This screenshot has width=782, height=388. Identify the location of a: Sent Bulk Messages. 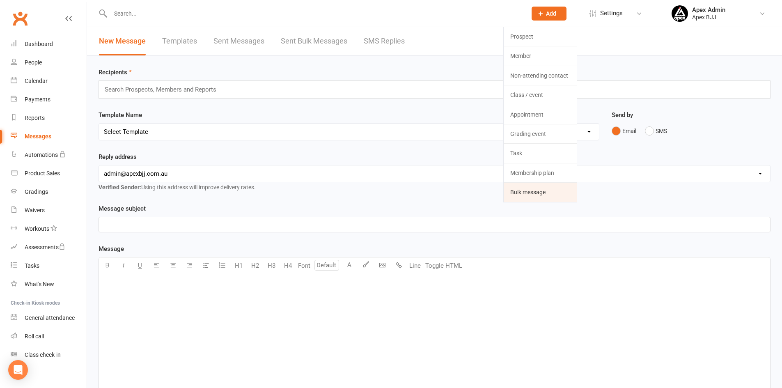
(314, 41).